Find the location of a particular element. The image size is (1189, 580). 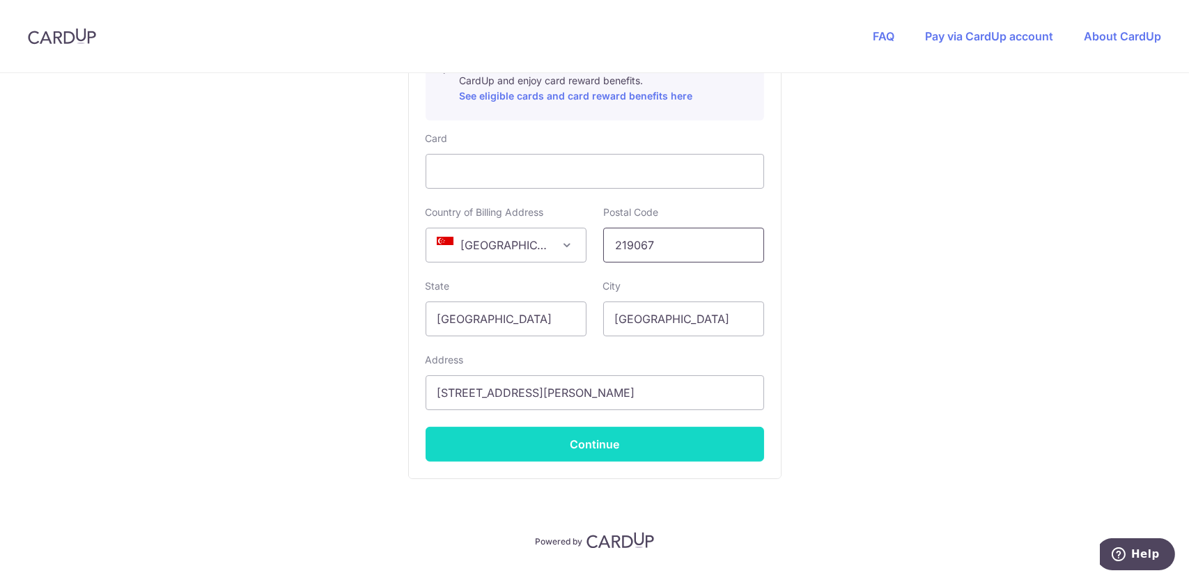

a: See eligible cards and card reward benefits here is located at coordinates (576, 95).